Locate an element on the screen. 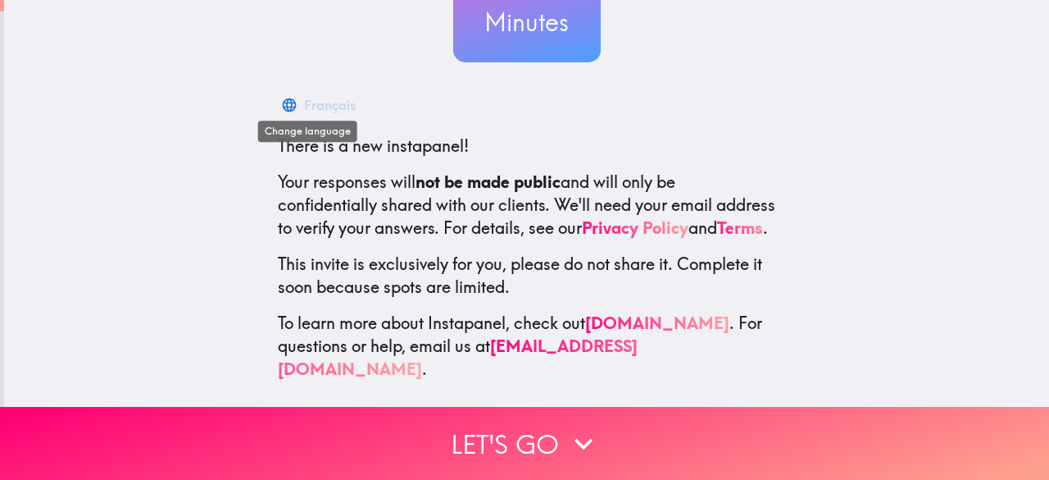 Image resolution: width=1049 pixels, height=480 pixels. b: not be made public is located at coordinates (488, 181).